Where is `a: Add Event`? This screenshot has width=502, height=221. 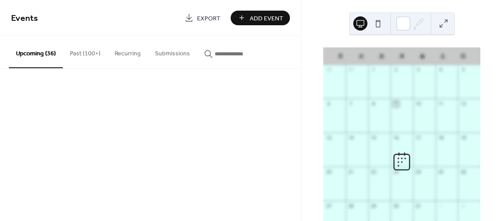 a: Add Event is located at coordinates (260, 18).